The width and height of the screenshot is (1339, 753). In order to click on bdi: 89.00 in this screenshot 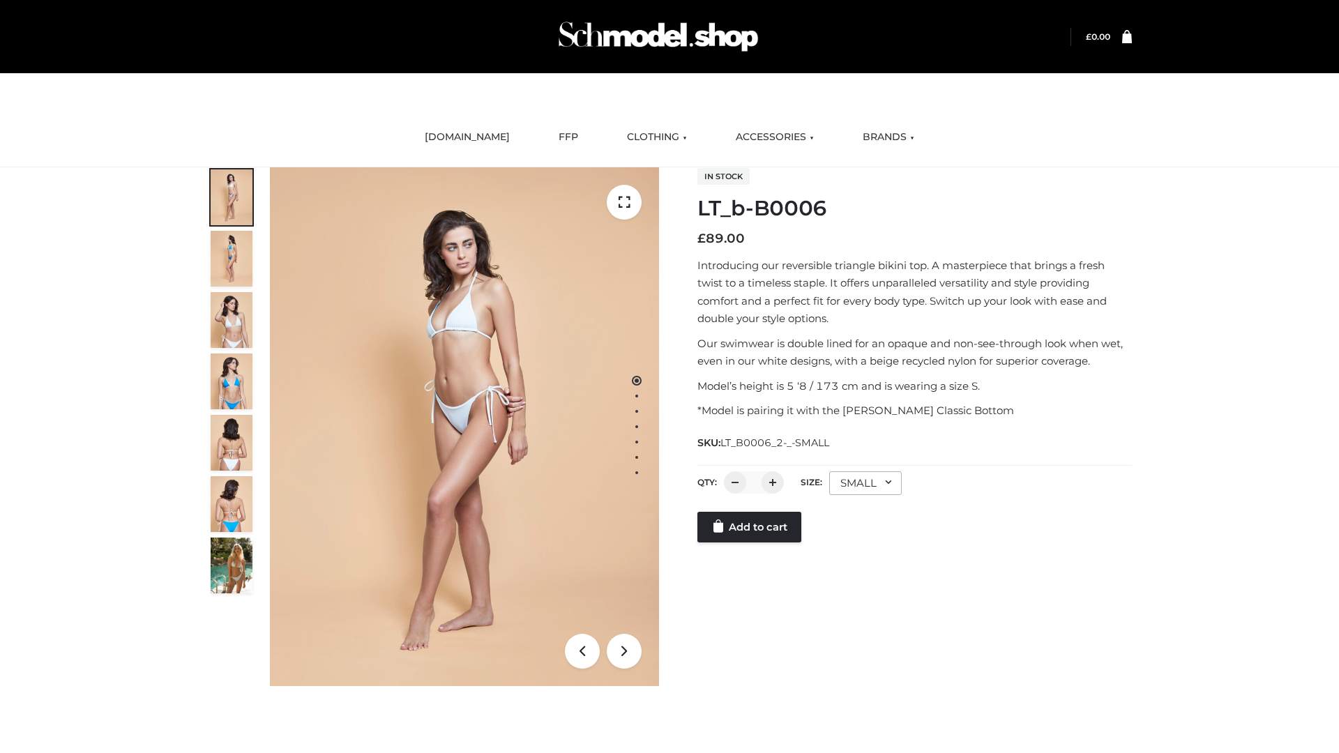, I will do `click(721, 238)`.